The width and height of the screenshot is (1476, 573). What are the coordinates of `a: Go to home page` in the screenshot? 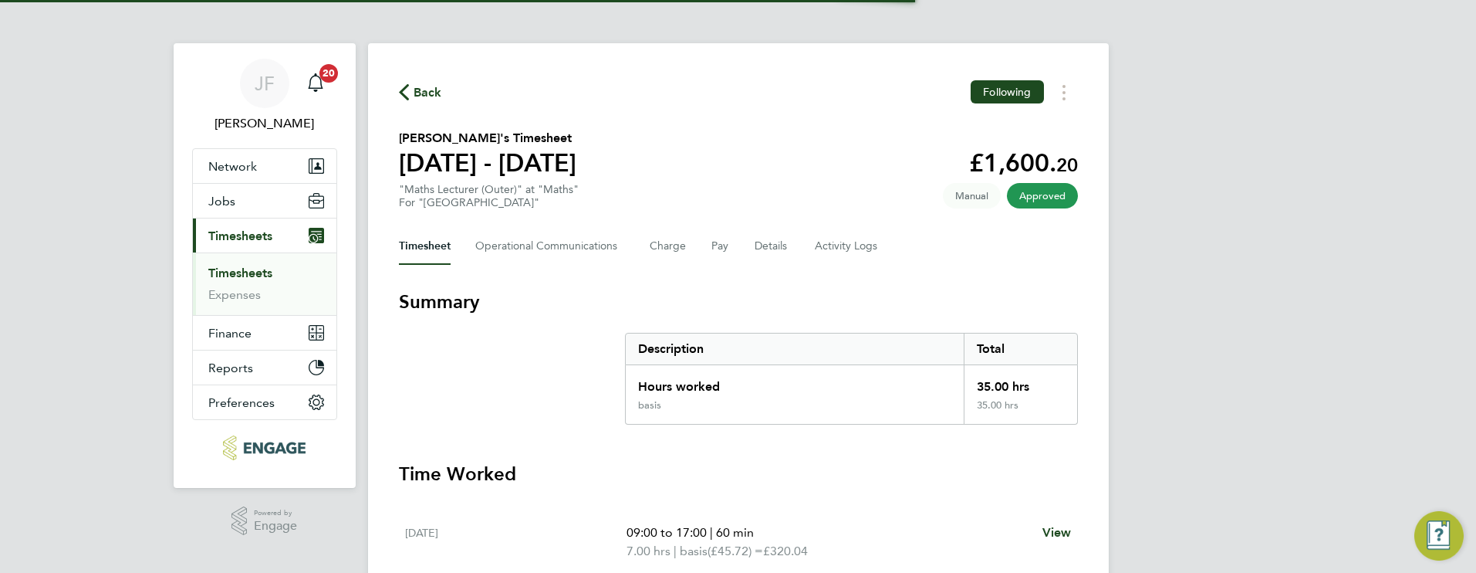 It's located at (265, 448).